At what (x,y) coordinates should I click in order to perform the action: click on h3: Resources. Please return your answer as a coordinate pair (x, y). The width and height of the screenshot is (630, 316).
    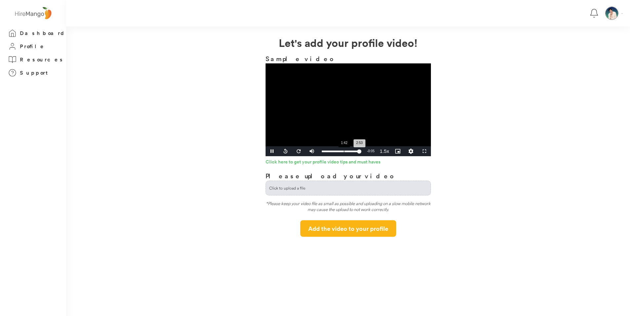
    Looking at the image, I should click on (42, 59).